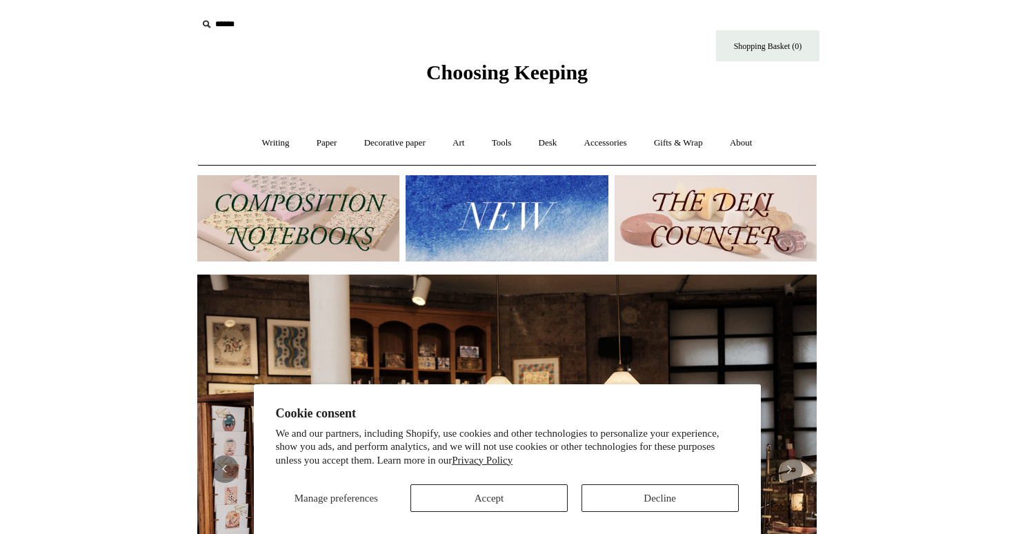 The image size is (1014, 534). What do you see at coordinates (336, 498) in the screenshot?
I see `button: Manage preferences` at bounding box center [336, 498].